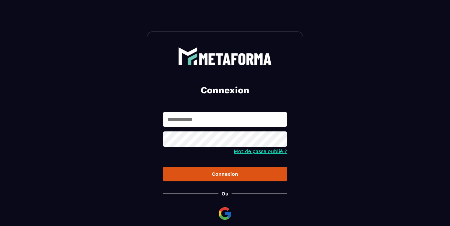 The width and height of the screenshot is (450, 226). Describe the element at coordinates (225, 56) in the screenshot. I see `img: logo` at that location.